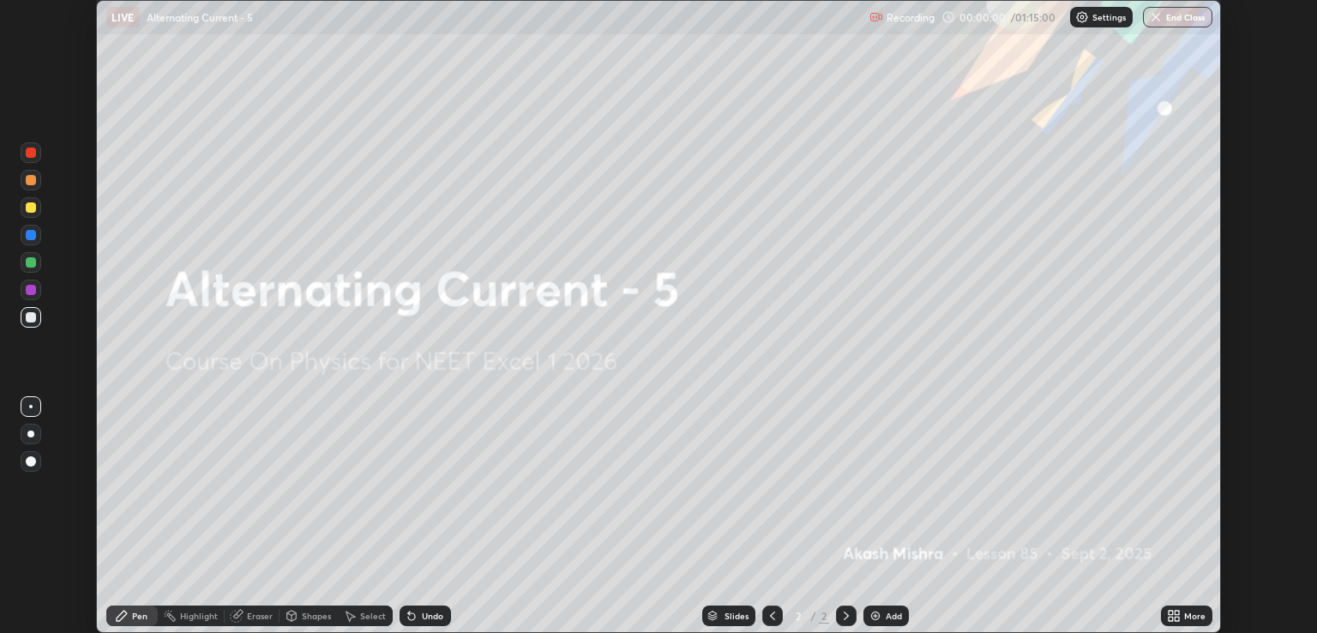 The height and width of the screenshot is (633, 1317). Describe the element at coordinates (875, 615) in the screenshot. I see `img: add-slide-button` at that location.